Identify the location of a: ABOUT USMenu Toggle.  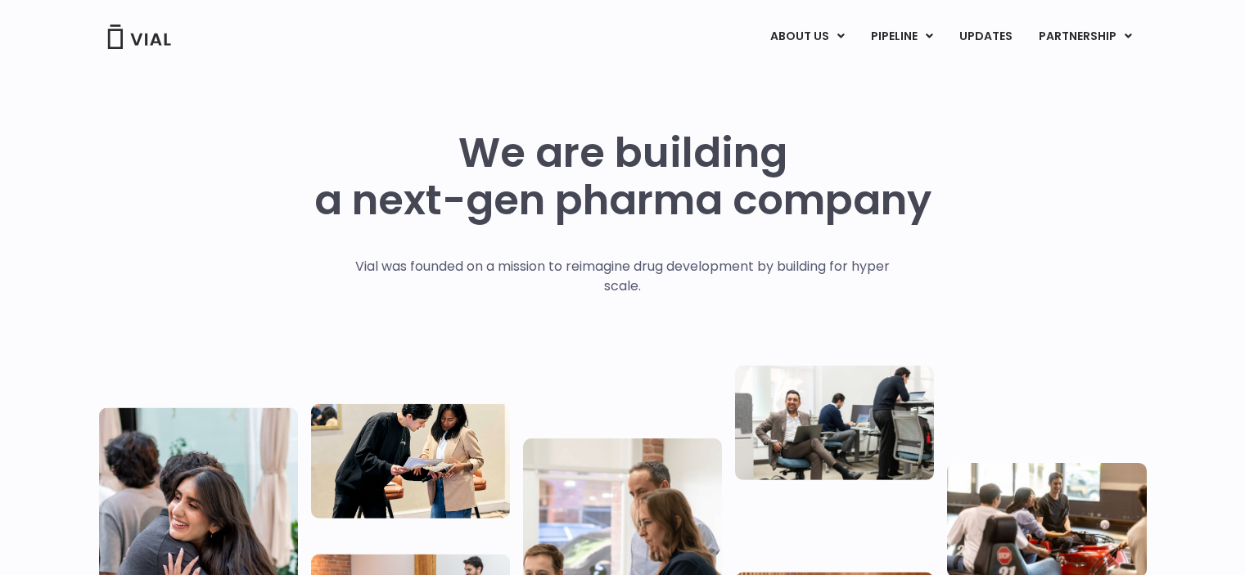
(807, 37).